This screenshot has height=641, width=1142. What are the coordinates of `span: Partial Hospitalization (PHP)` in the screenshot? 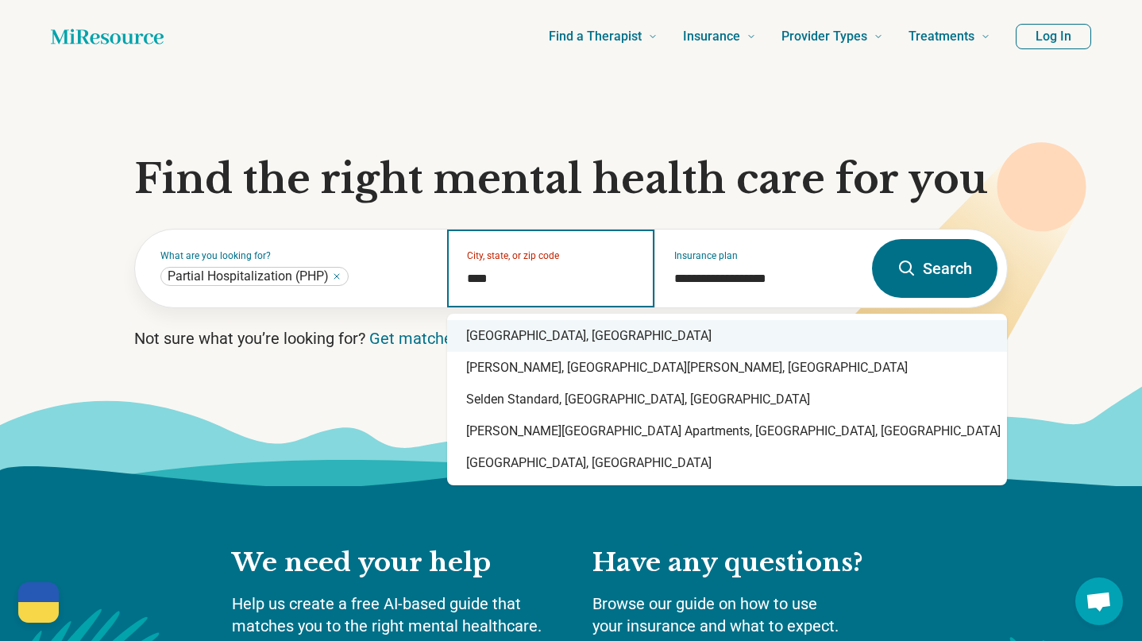 It's located at (248, 276).